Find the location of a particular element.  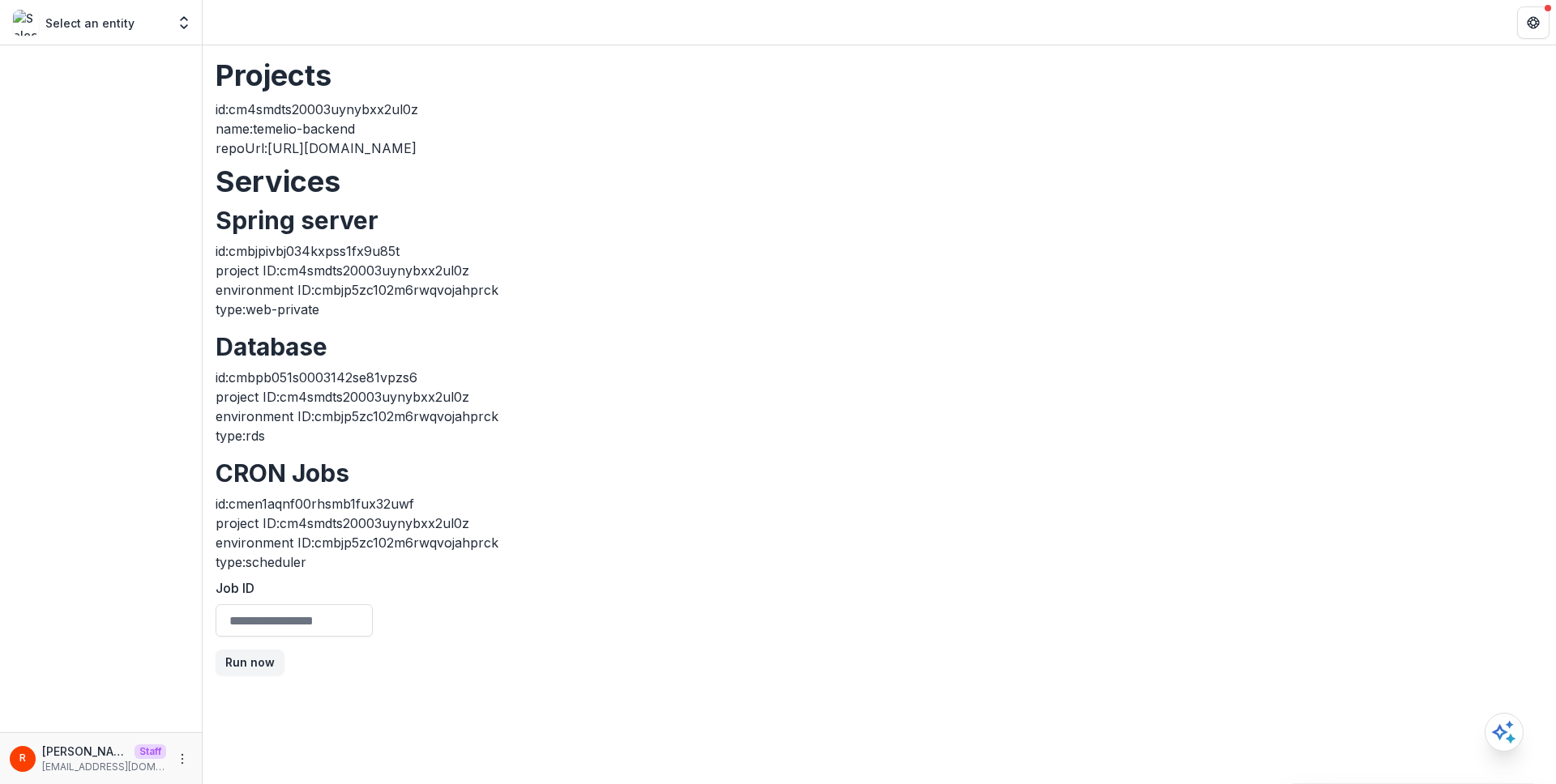

img: Select an entity is located at coordinates (26, 23).